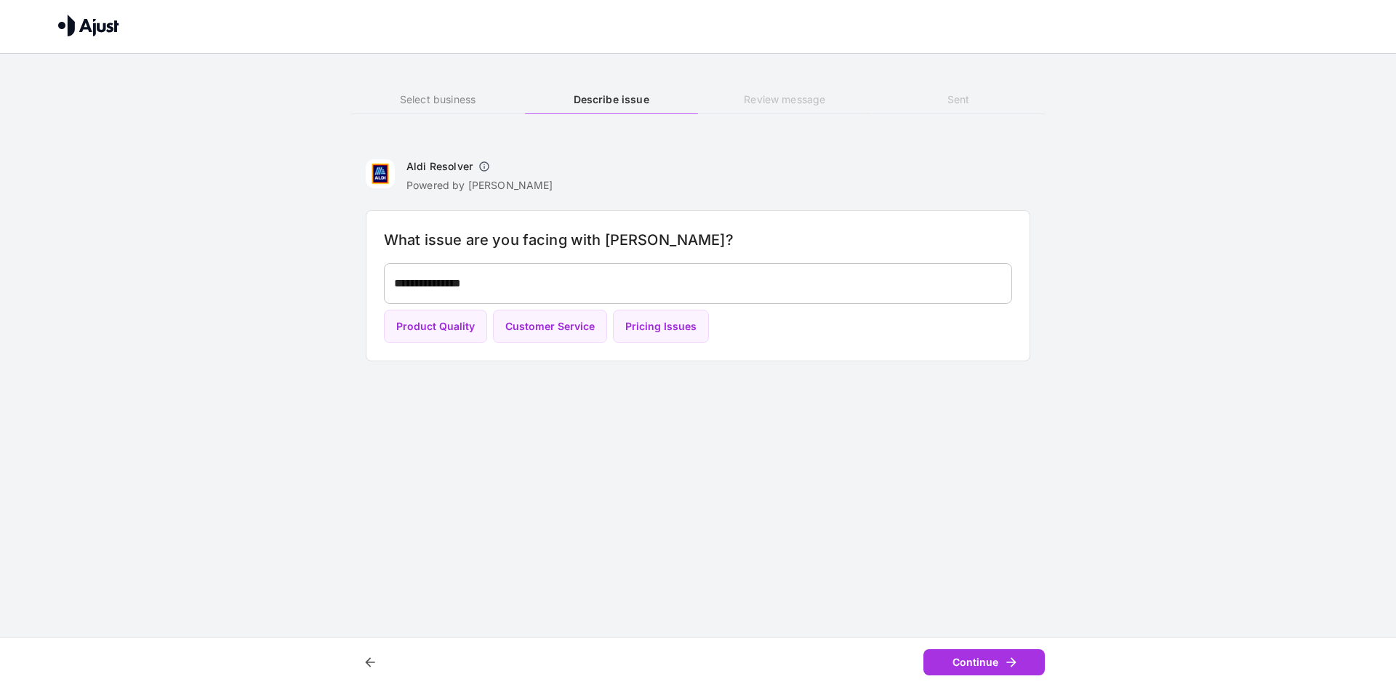 The height and width of the screenshot is (687, 1396). What do you see at coordinates (380, 174) in the screenshot?
I see `img: Aldi` at bounding box center [380, 174].